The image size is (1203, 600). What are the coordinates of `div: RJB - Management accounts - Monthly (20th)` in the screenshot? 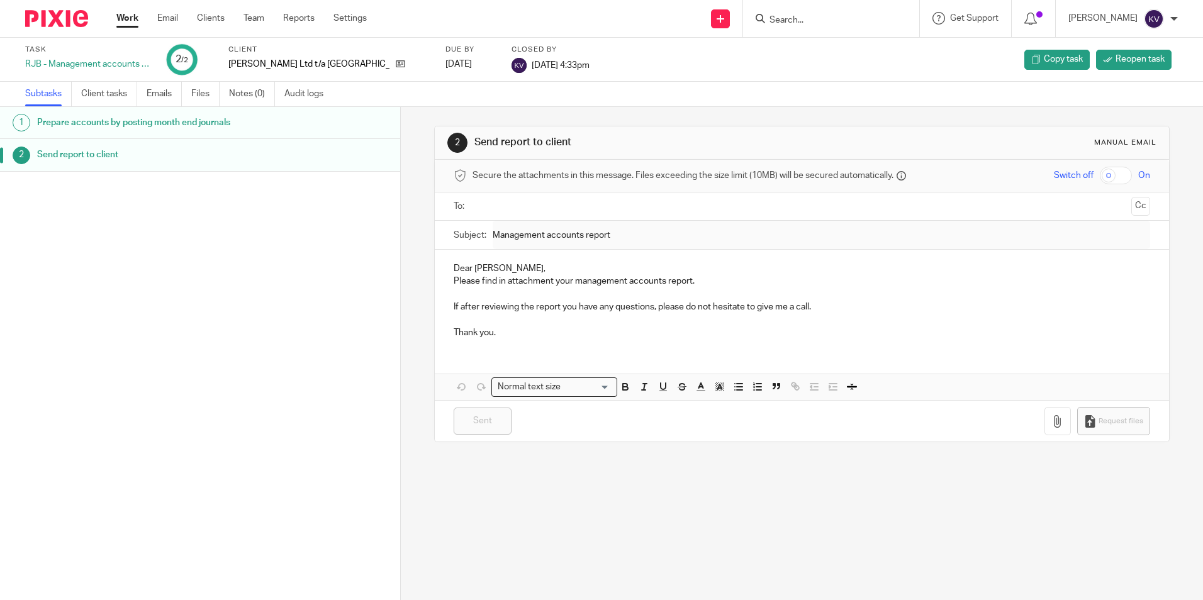 It's located at (88, 64).